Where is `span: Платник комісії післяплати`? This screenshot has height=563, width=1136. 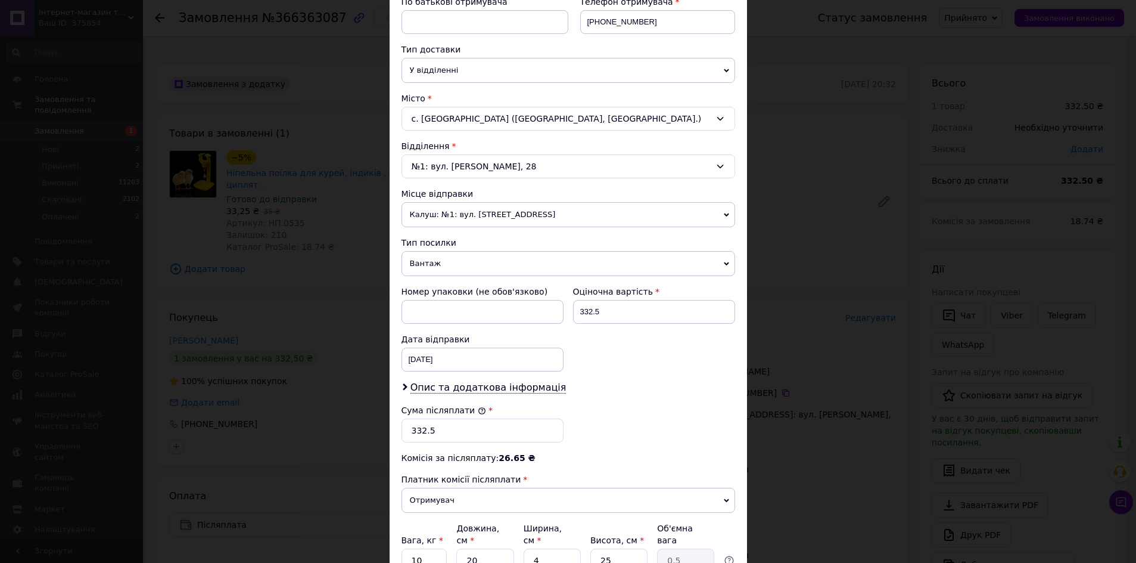
span: Платник комісії післяплати is located at coordinates (461, 479).